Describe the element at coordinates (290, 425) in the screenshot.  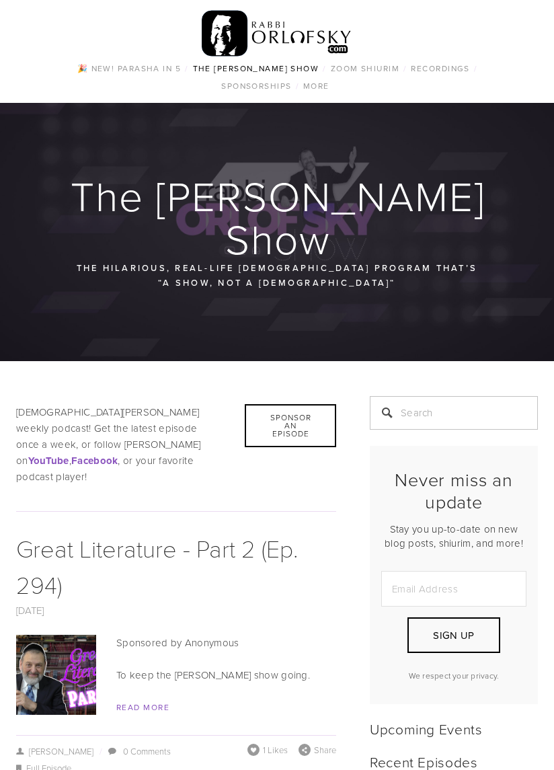
I see `div: Sponsor an Episode` at that location.